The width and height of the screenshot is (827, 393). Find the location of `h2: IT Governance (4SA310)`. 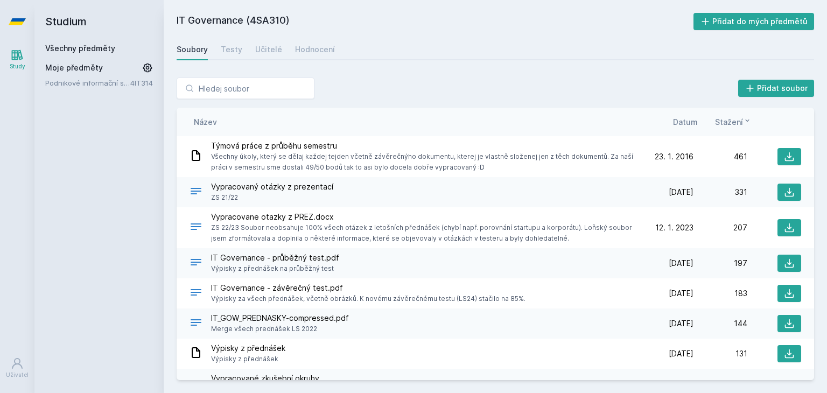

h2: IT Governance (4SA310) is located at coordinates (435, 22).